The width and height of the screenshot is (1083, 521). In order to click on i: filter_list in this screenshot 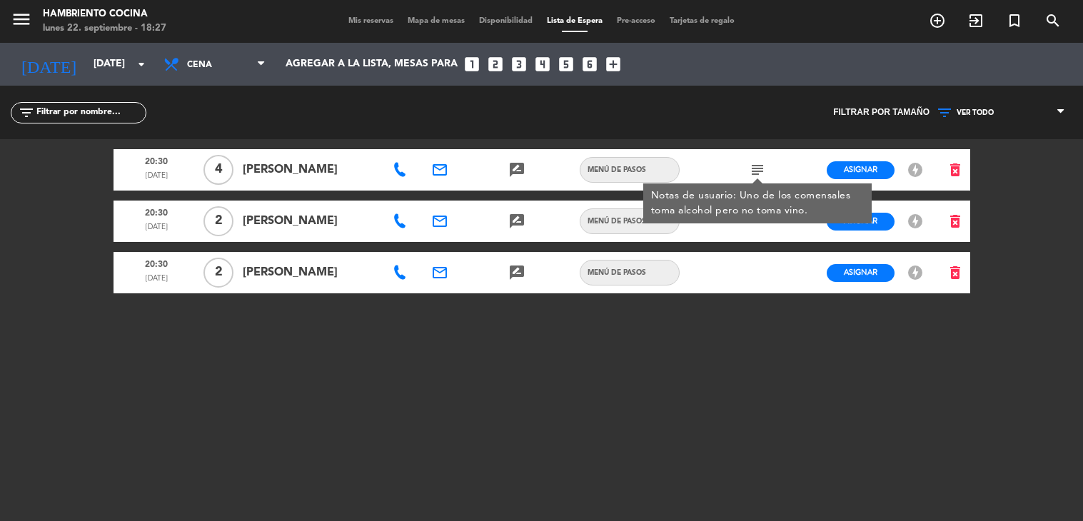, I will do `click(26, 113)`.